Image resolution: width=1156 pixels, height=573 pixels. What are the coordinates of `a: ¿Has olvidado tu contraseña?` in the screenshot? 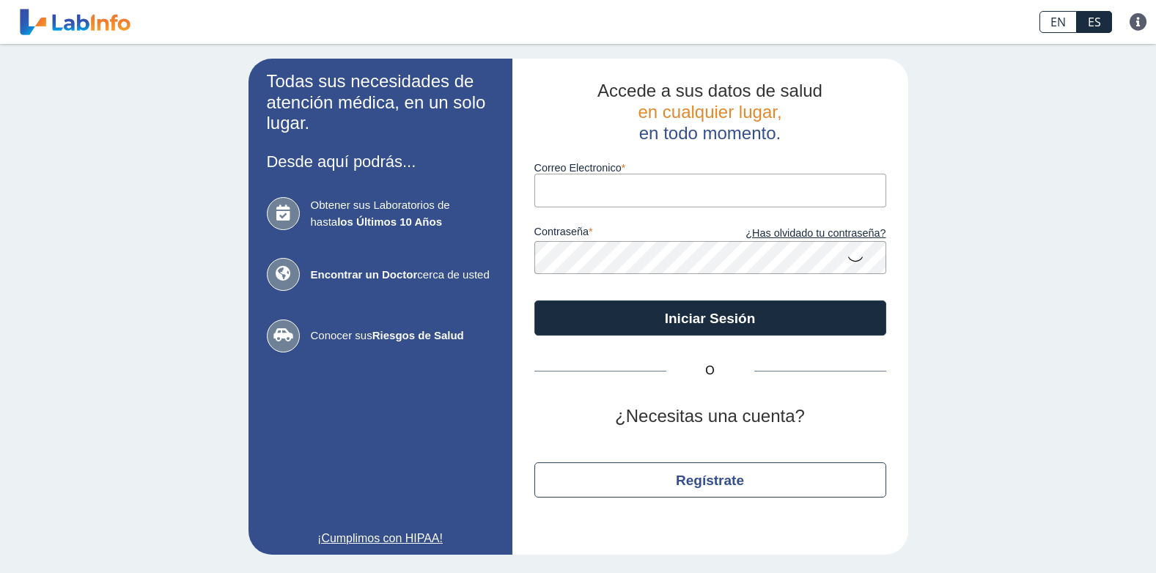 It's located at (798, 234).